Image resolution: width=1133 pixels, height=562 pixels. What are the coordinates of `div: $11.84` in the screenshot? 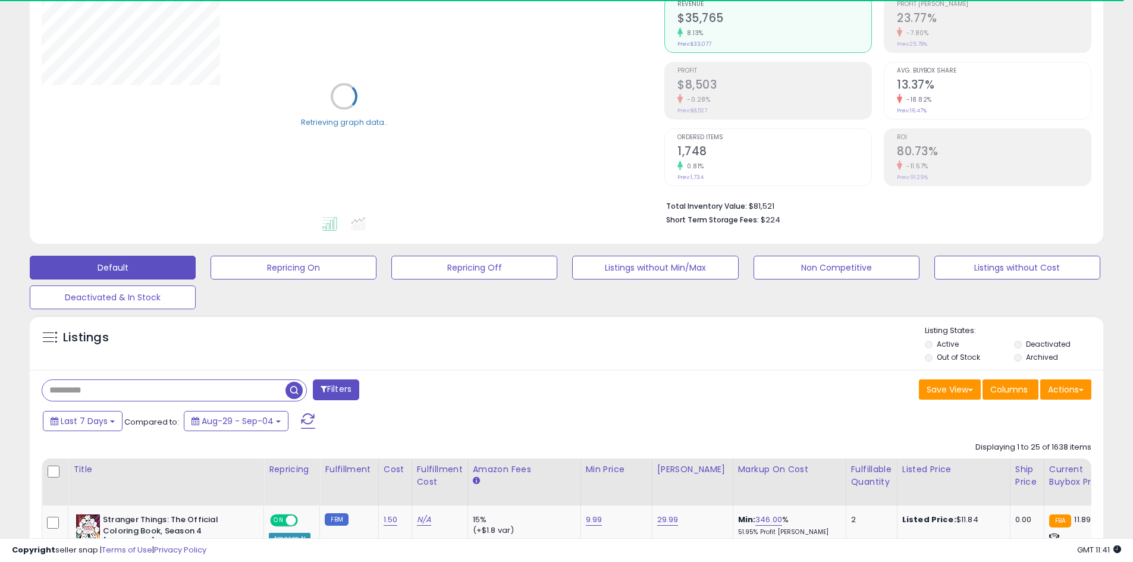 It's located at (952, 520).